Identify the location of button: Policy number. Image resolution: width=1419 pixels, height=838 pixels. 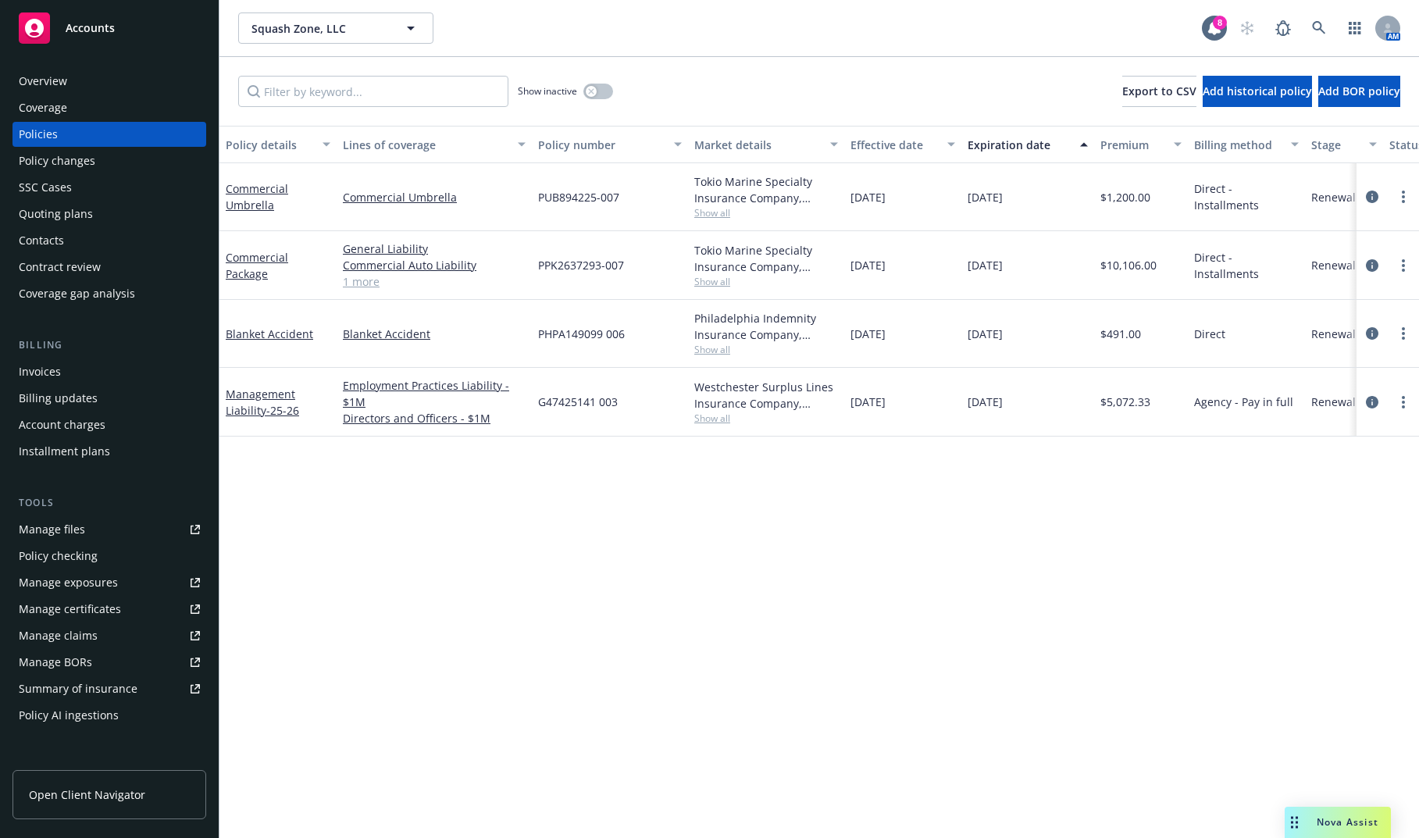
(610, 144).